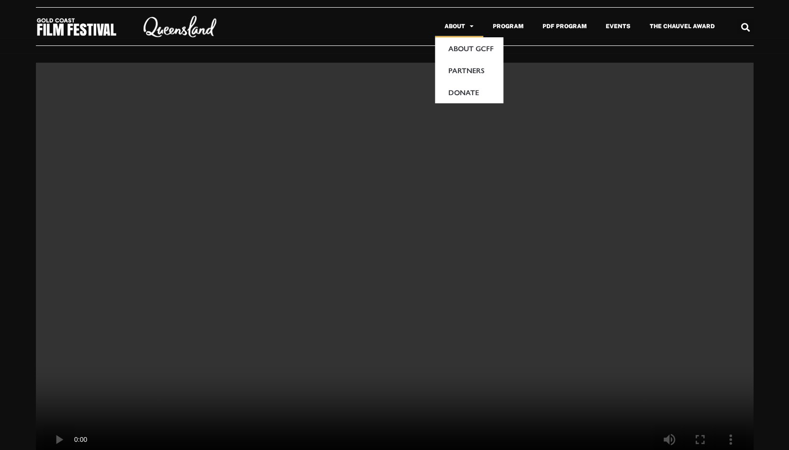 This screenshot has height=450, width=789. What do you see at coordinates (459, 26) in the screenshot?
I see `a: About` at bounding box center [459, 26].